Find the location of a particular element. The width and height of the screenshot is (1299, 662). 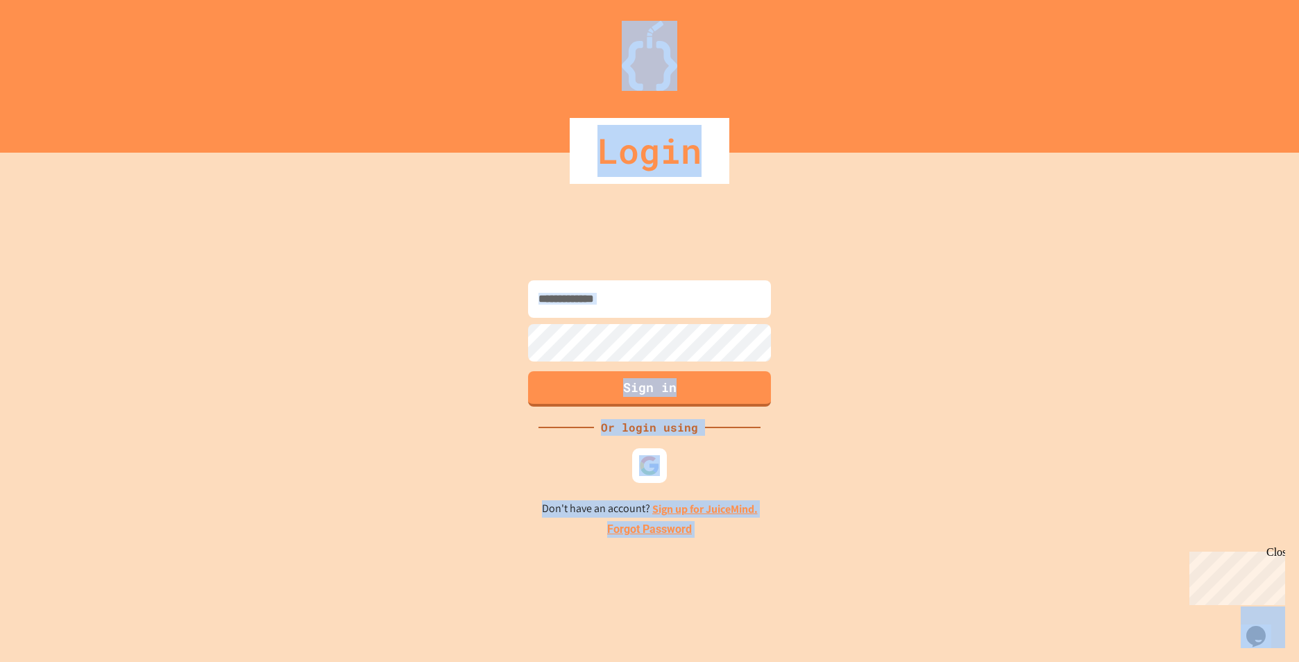

a: Forgot Password is located at coordinates (649, 529).